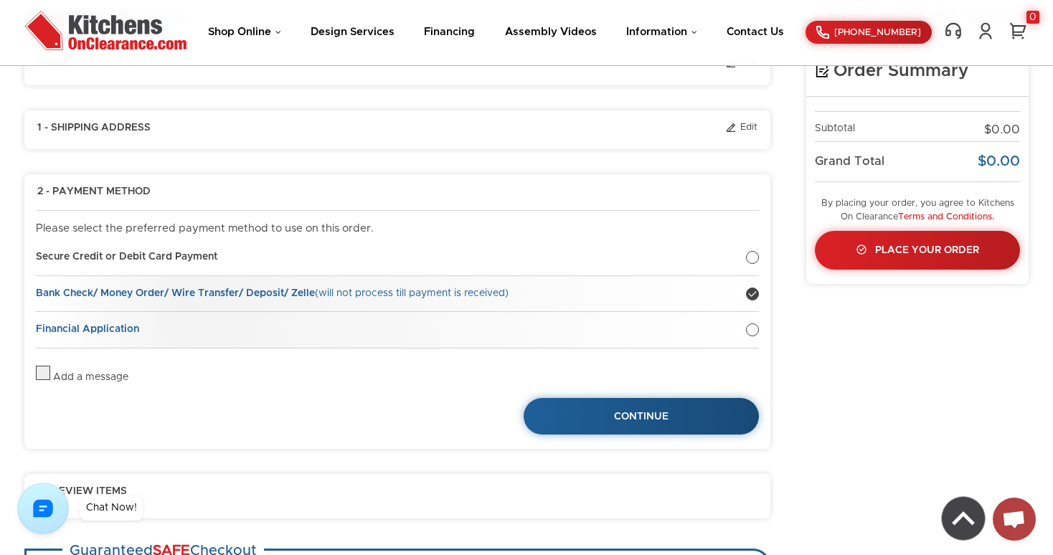 Image resolution: width=1053 pixels, height=555 pixels. I want to click on a: Place Your Order, so click(918, 250).